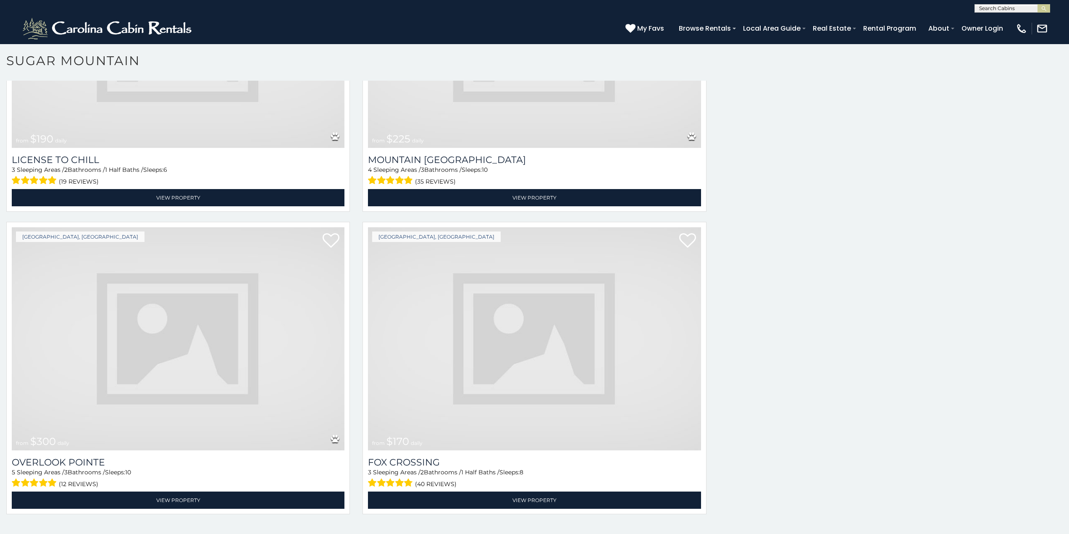  What do you see at coordinates (165, 170) in the screenshot?
I see `span: 6` at bounding box center [165, 170].